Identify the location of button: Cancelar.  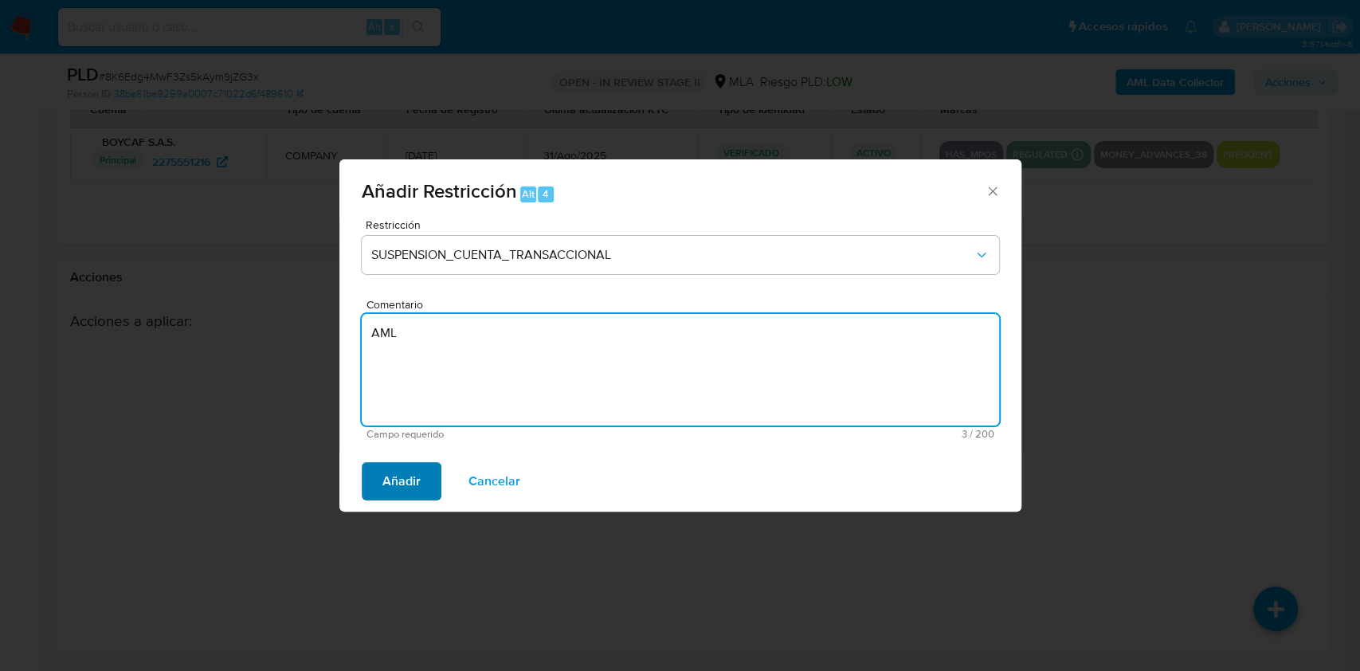
(494, 481).